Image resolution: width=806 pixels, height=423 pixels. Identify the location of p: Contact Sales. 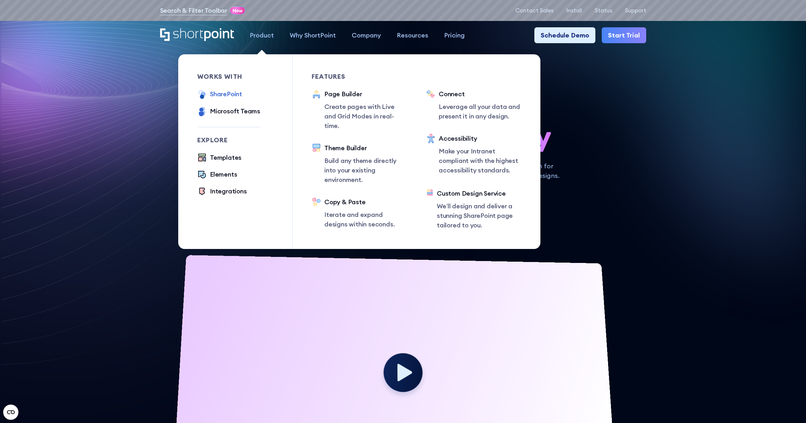
(535, 10).